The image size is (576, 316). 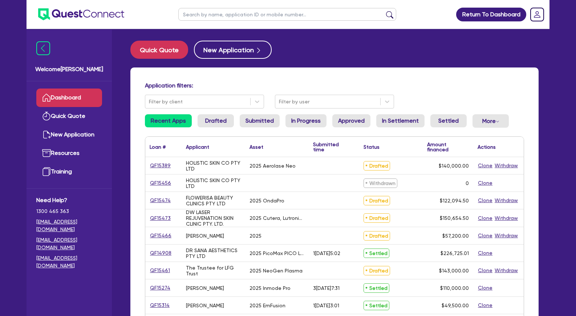 What do you see at coordinates (69, 172) in the screenshot?
I see `a: Training` at bounding box center [69, 172].